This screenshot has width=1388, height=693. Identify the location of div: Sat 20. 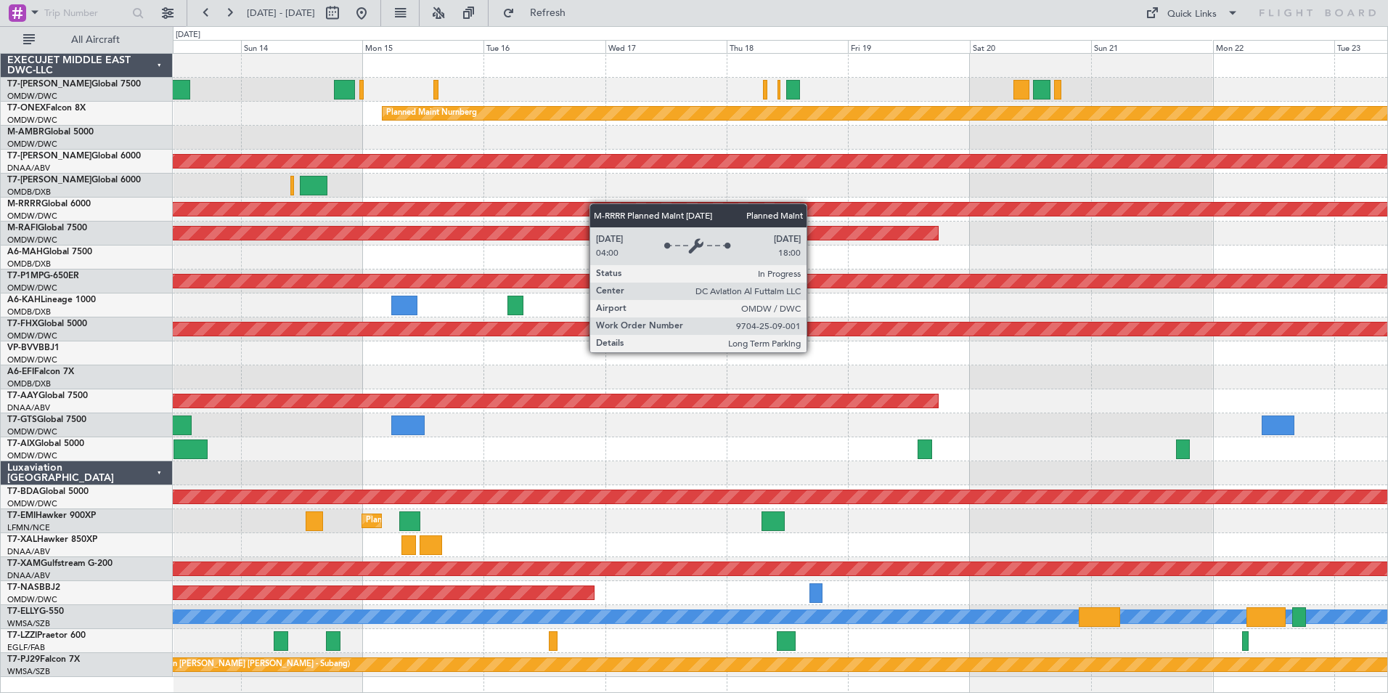
(1030, 46).